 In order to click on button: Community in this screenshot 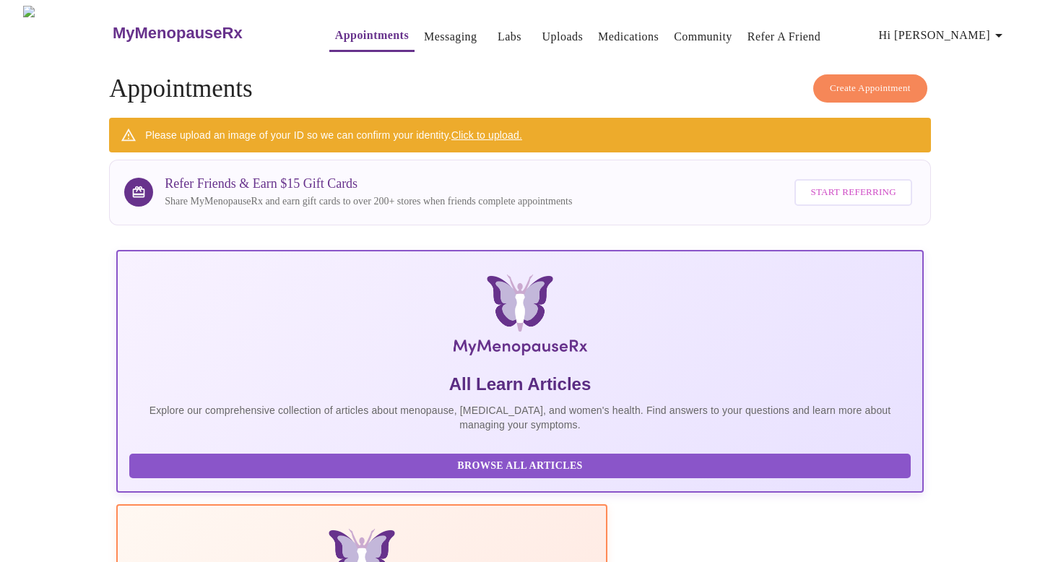, I will do `click(703, 37)`.